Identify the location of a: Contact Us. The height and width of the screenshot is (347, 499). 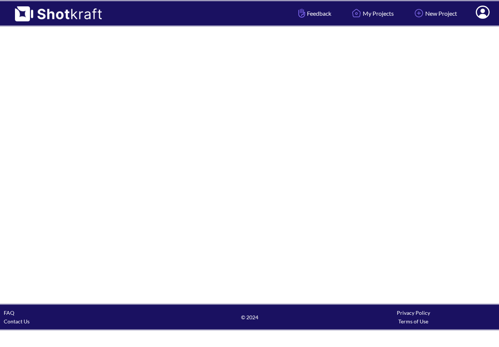
(16, 321).